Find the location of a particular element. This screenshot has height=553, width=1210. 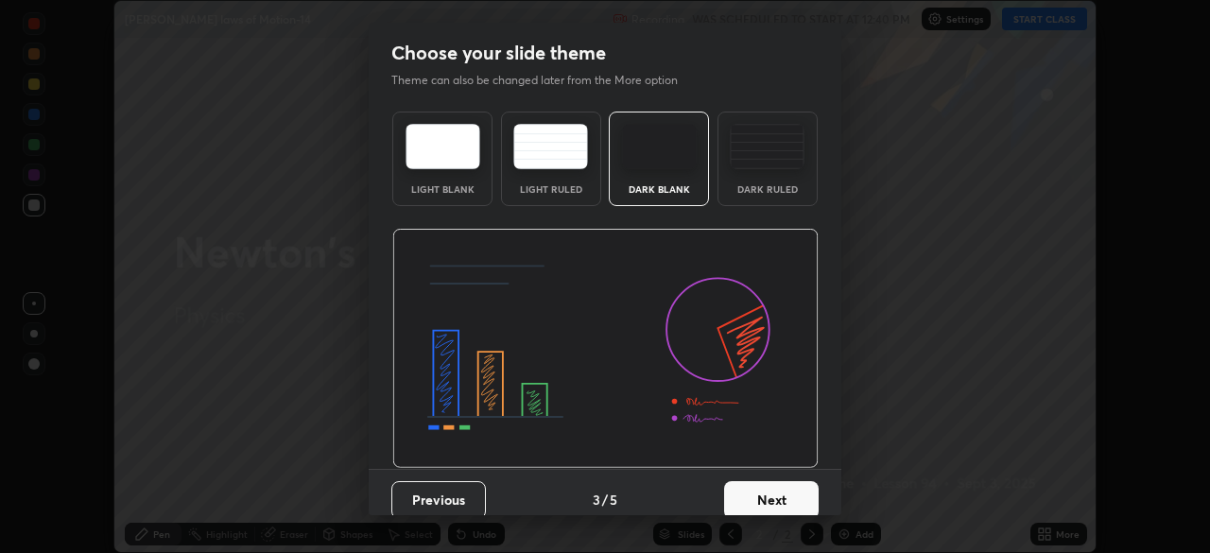

div: Light Ruled is located at coordinates (551, 189).